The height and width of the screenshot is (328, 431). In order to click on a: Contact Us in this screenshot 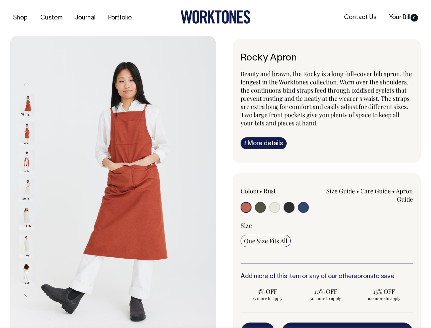, I will do `click(360, 17)`.